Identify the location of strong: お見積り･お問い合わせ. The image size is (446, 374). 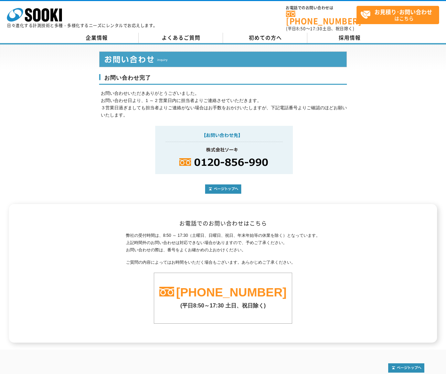
(403, 12).